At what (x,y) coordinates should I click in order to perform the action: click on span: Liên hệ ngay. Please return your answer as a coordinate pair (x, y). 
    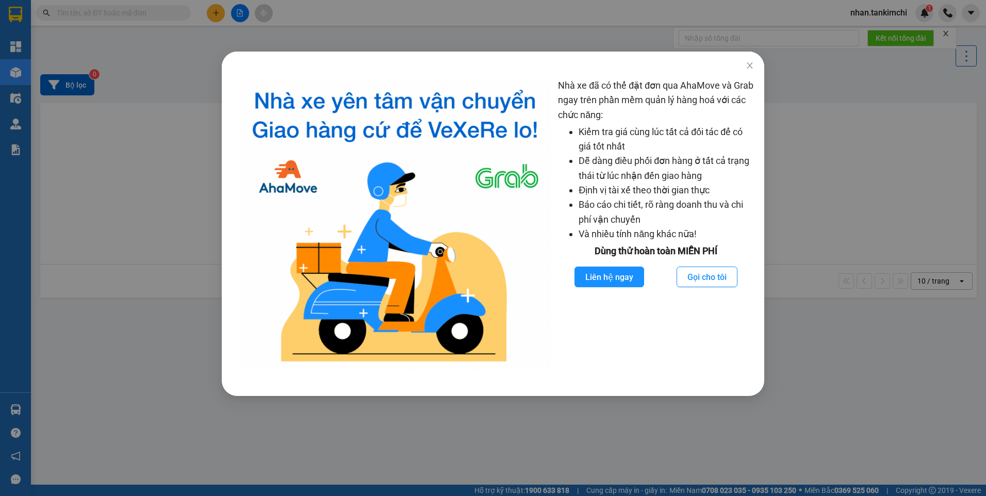
    Looking at the image, I should click on (609, 277).